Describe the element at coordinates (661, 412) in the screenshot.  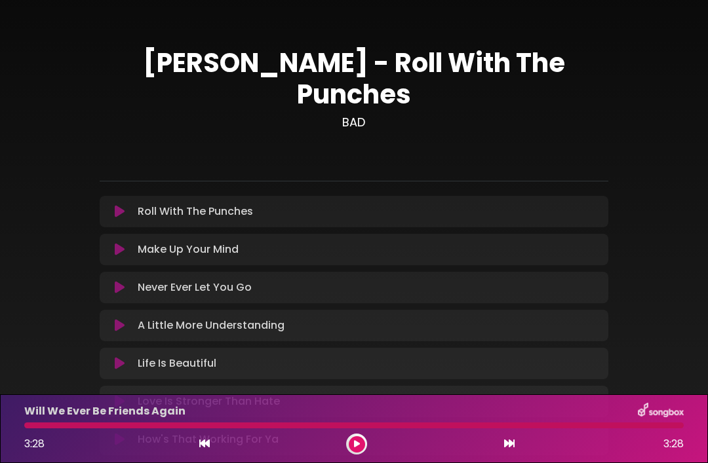
I see `img: songbox-logo-white.png` at that location.